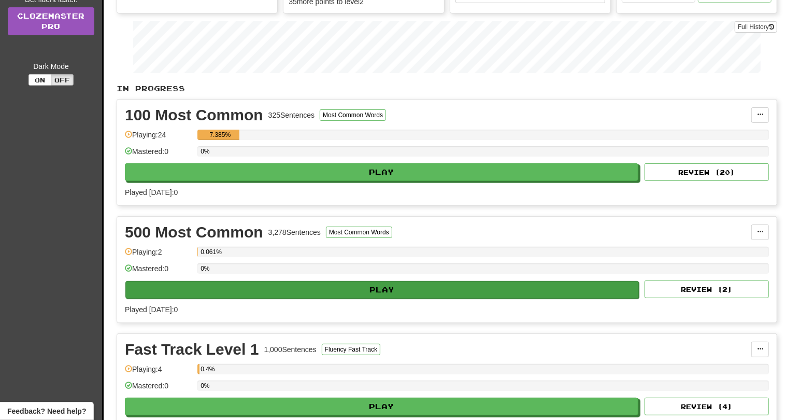 The width and height of the screenshot is (785, 420). What do you see at coordinates (159, 255) in the screenshot?
I see `div: Playing: 2` at bounding box center [159, 255].